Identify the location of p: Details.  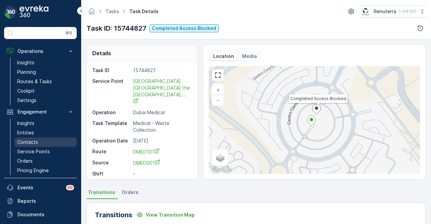
(102, 53).